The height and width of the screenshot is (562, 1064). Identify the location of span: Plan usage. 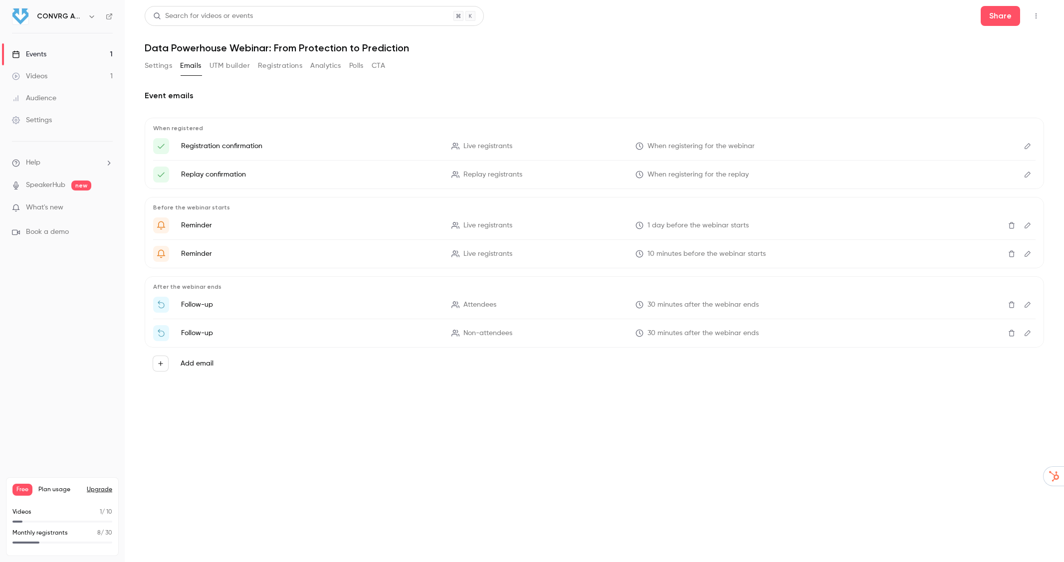
(59, 490).